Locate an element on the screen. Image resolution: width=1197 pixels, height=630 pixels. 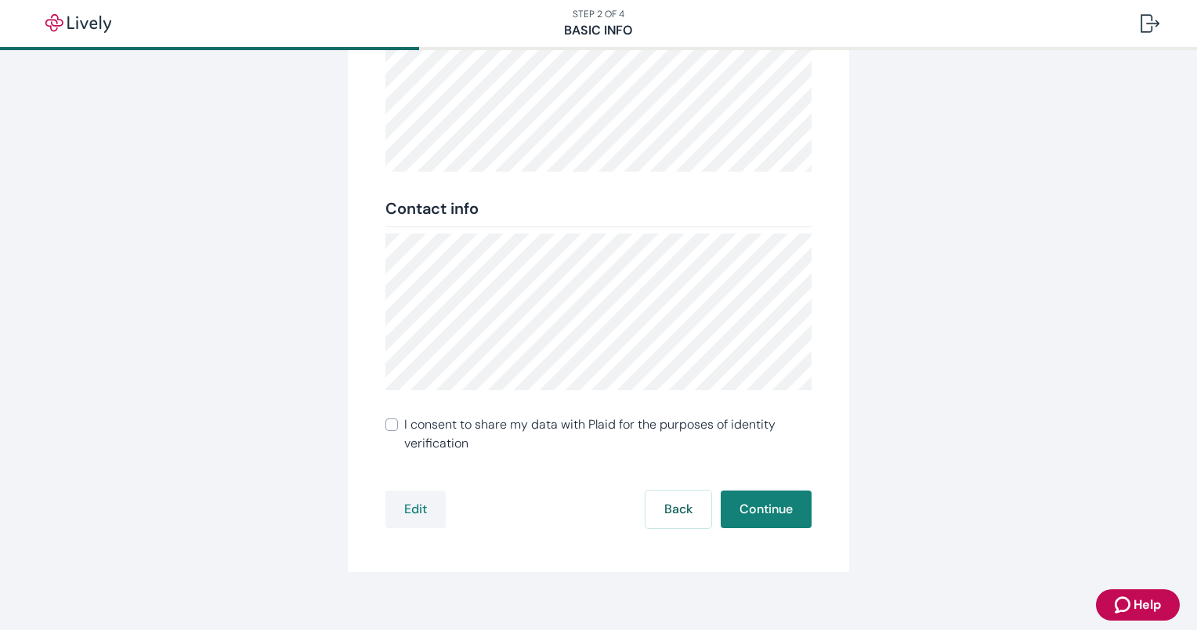
button: Back is located at coordinates (678, 509).